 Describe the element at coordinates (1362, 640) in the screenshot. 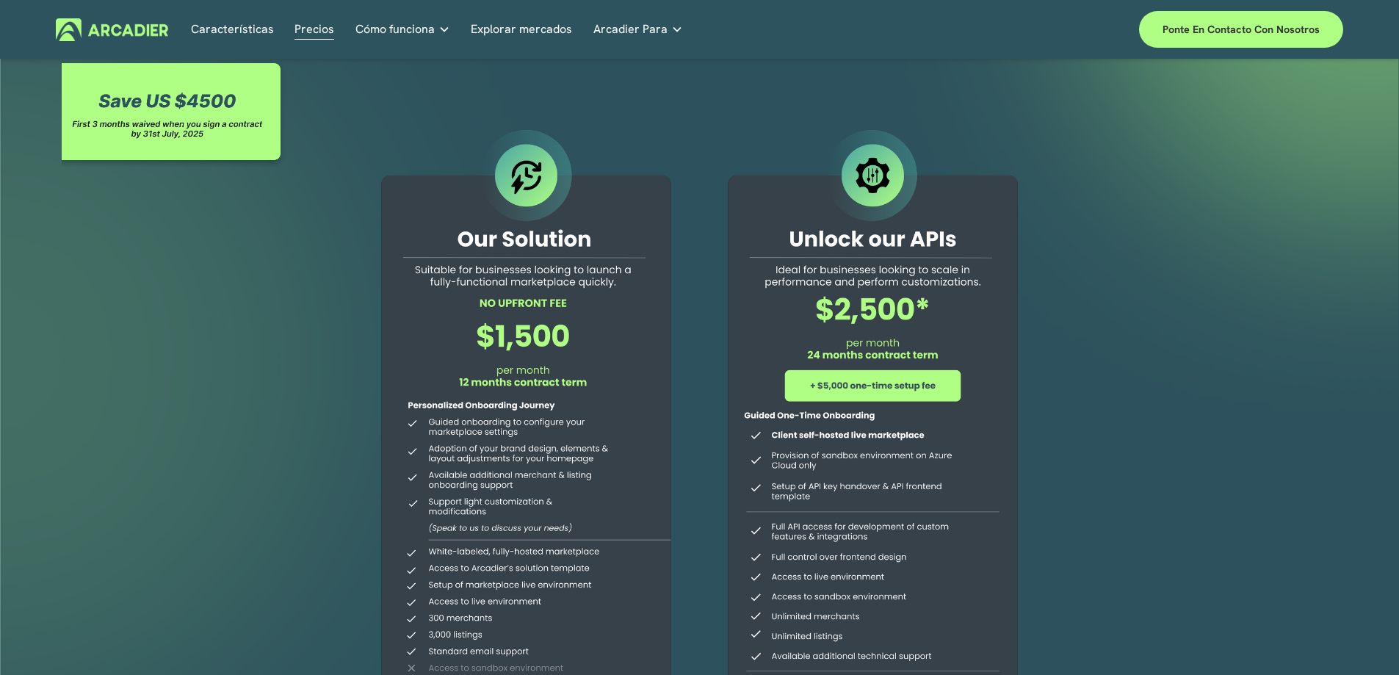

I see `div: Widget de chat` at that location.